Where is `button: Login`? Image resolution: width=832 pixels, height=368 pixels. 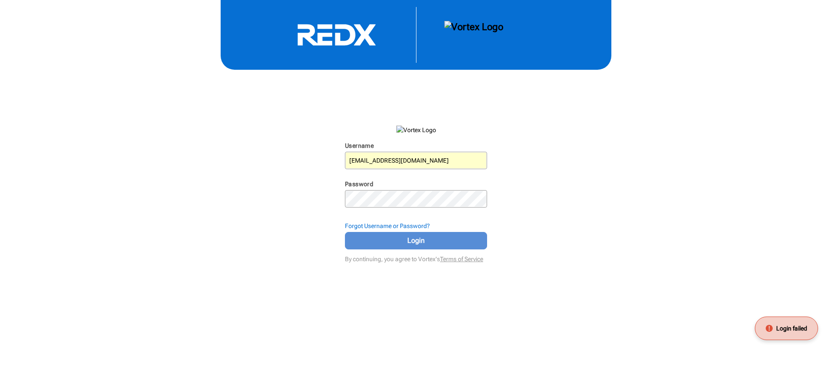
button: Login is located at coordinates (416, 241).